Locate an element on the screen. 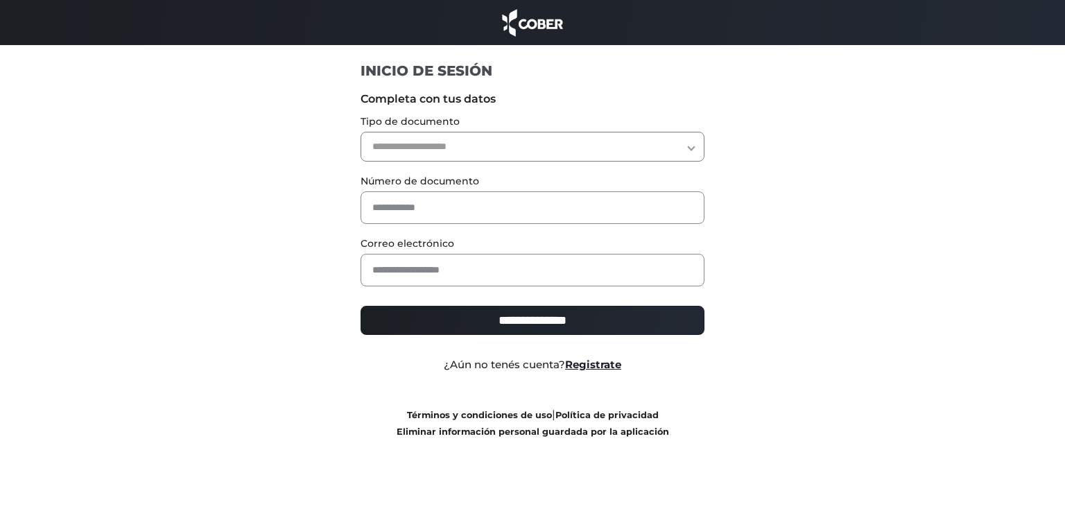 The height and width of the screenshot is (518, 1065). a: Términos y condiciones de uso is located at coordinates (479, 415).